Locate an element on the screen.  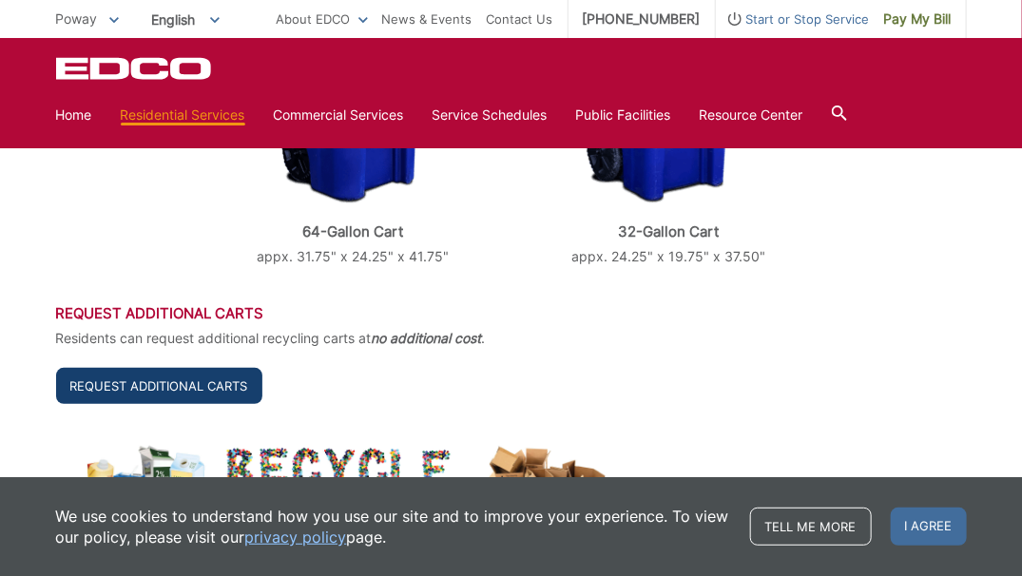
a: Residential Services is located at coordinates (183, 115).